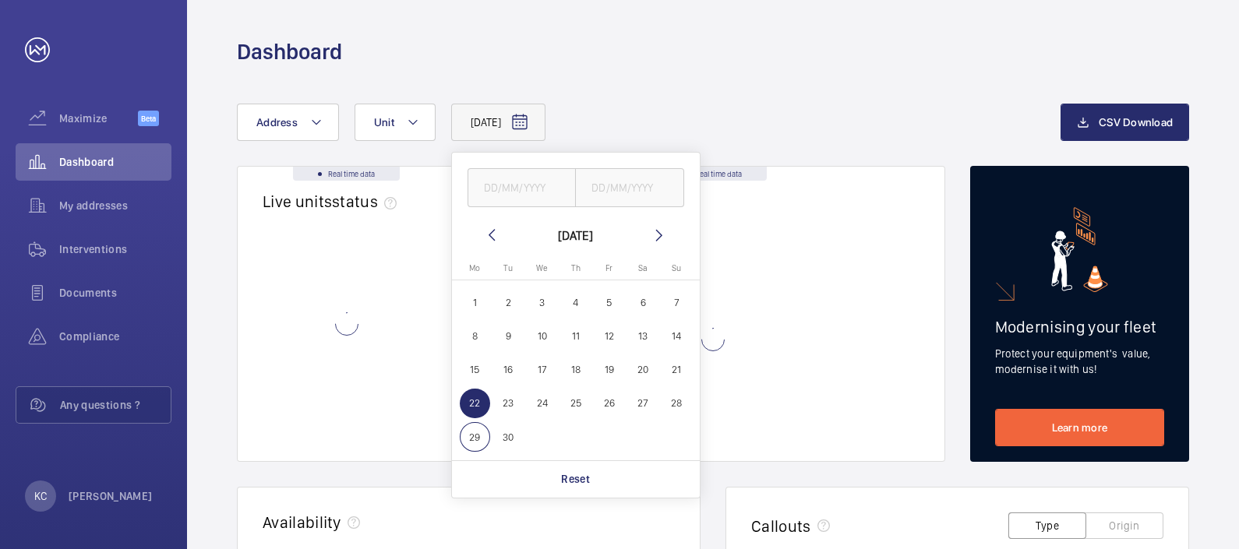 This screenshot has width=1239, height=549. Describe the element at coordinates (642, 302) in the screenshot. I see `button: September 6, 2025` at that location.